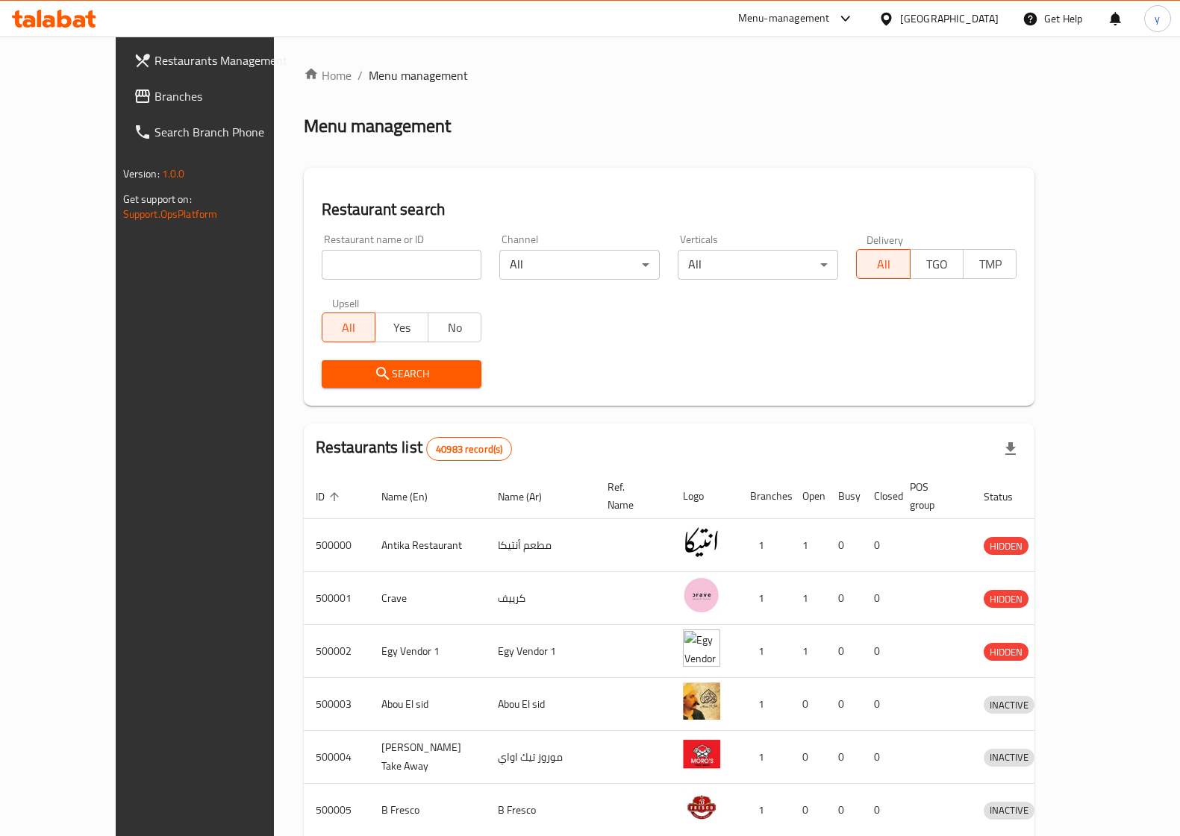 This screenshot has height=836, width=1180. What do you see at coordinates (469, 449) in the screenshot?
I see `div: Total records count` at bounding box center [469, 449].